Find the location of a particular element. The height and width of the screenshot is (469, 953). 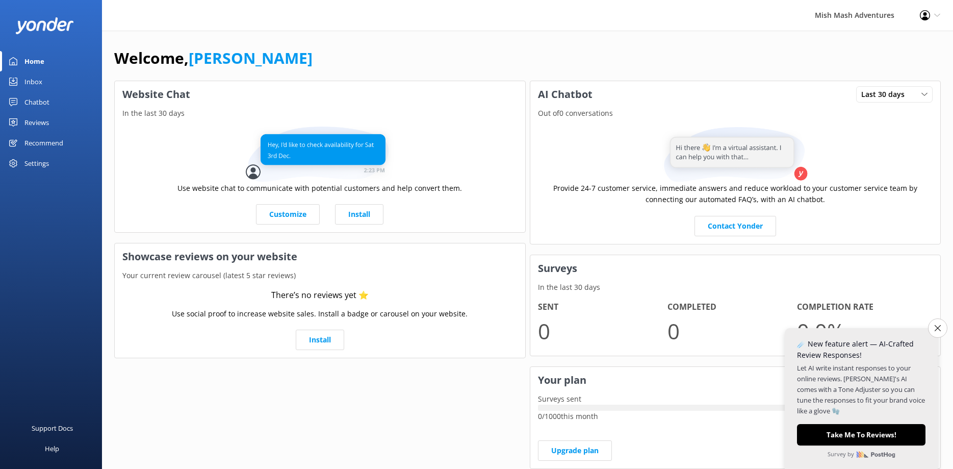

p: Use social proof to increase website sales. Install a badge or carousel on your website. is located at coordinates (320, 314).